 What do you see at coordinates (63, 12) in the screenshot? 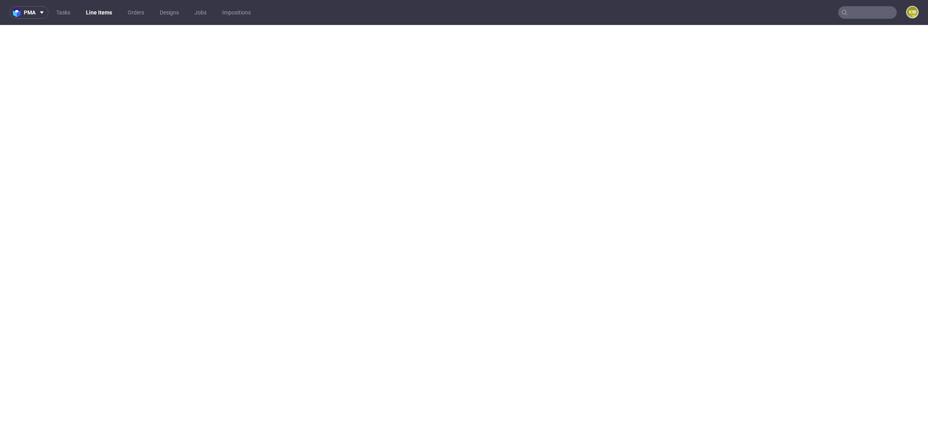
I see `a: Tasks` at bounding box center [63, 12].